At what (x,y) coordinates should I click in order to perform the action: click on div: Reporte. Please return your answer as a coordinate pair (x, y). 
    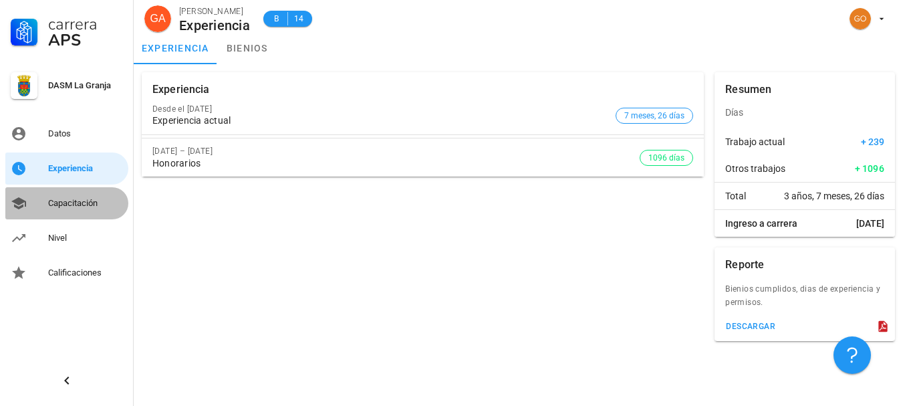
    Looking at the image, I should click on (744, 265).